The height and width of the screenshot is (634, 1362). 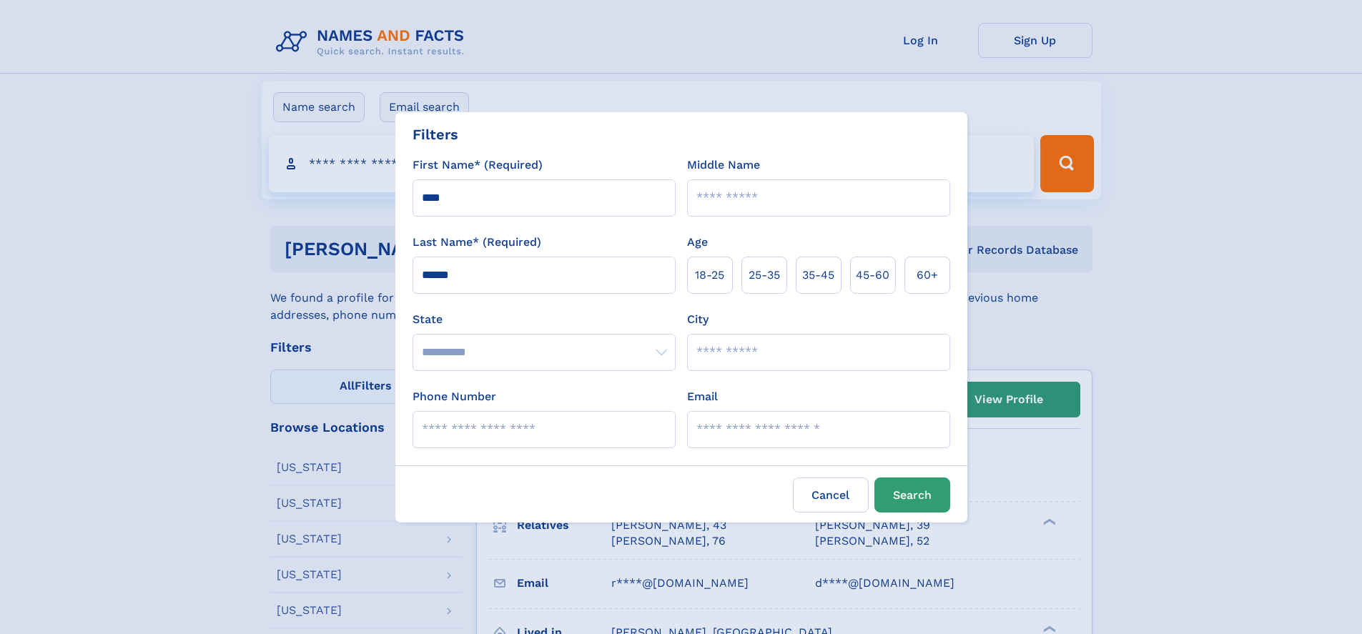 What do you see at coordinates (702, 397) in the screenshot?
I see `label: Email` at bounding box center [702, 397].